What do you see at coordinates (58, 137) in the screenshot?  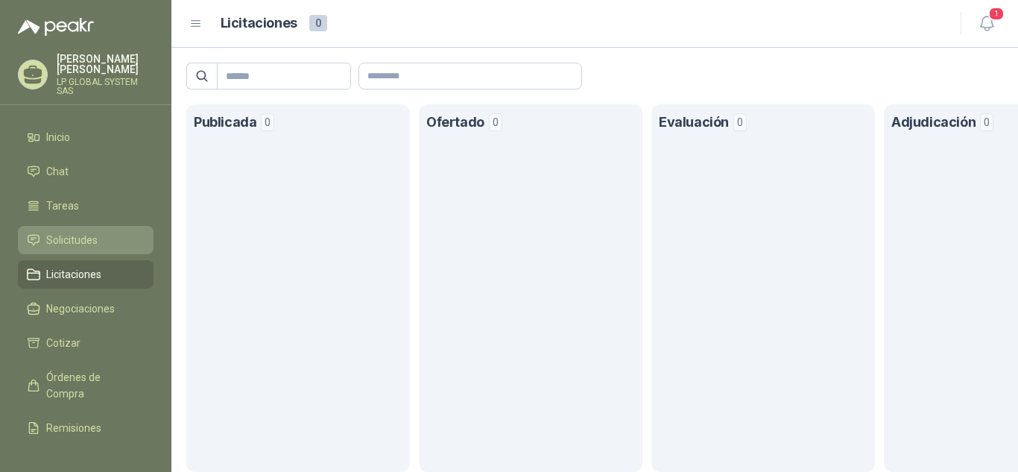 I see `span: Inicio` at bounding box center [58, 137].